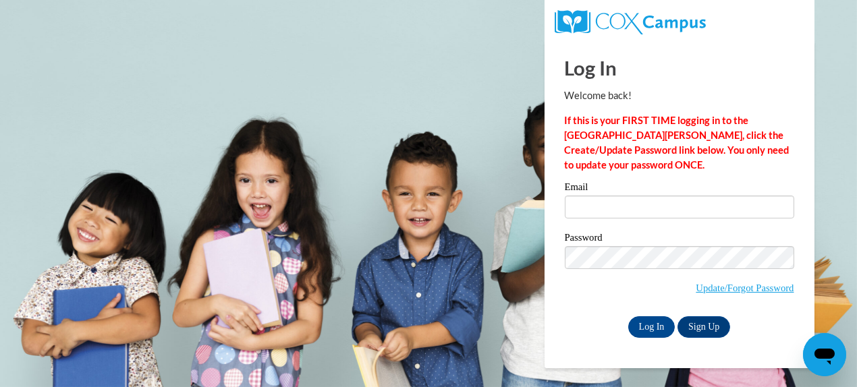 This screenshot has width=857, height=387. Describe the element at coordinates (630, 22) in the screenshot. I see `img: COX Campus` at that location.